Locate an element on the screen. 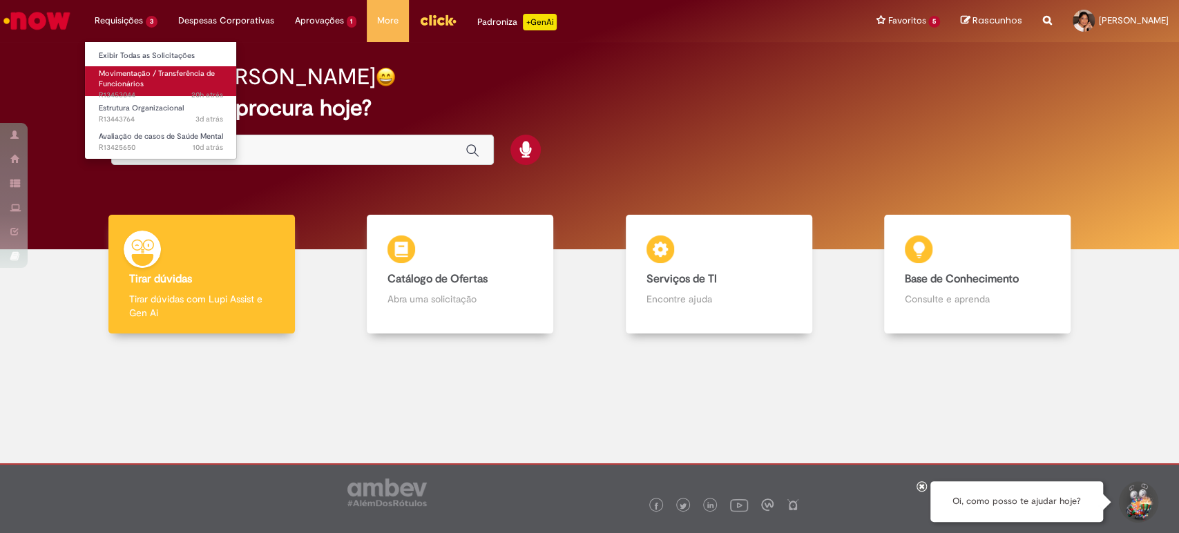  span: R13453044 is located at coordinates (161, 95).